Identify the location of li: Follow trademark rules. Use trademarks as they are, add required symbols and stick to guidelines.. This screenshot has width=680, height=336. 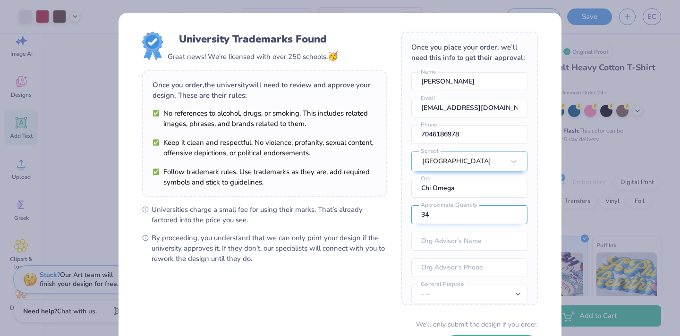
(264, 177).